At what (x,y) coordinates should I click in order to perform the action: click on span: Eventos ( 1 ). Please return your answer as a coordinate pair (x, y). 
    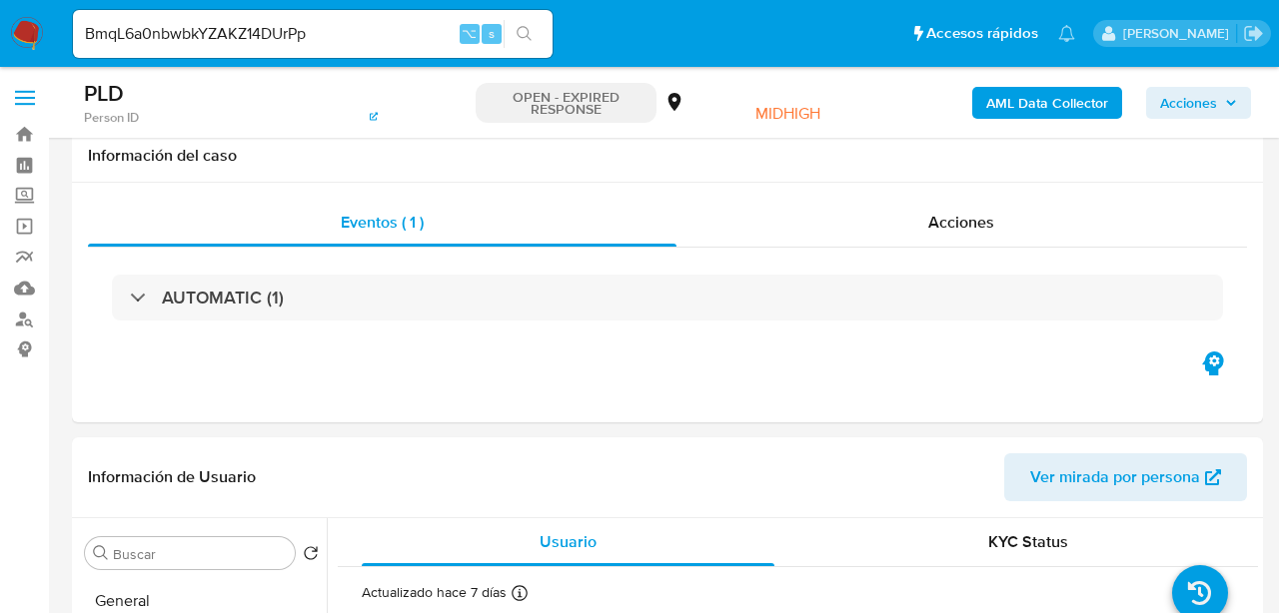
    Looking at the image, I should click on (382, 222).